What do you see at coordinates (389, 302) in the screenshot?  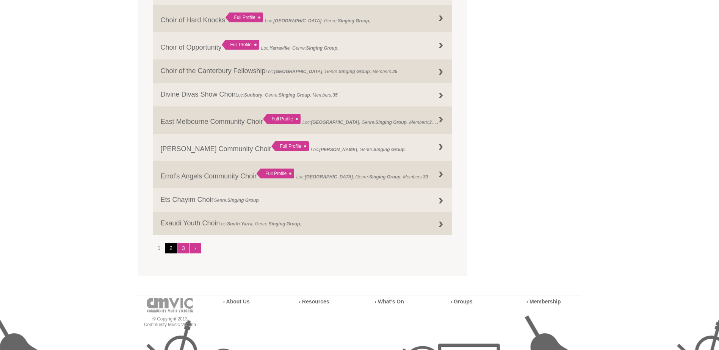 I see `a: › What’s On` at bounding box center [389, 302].